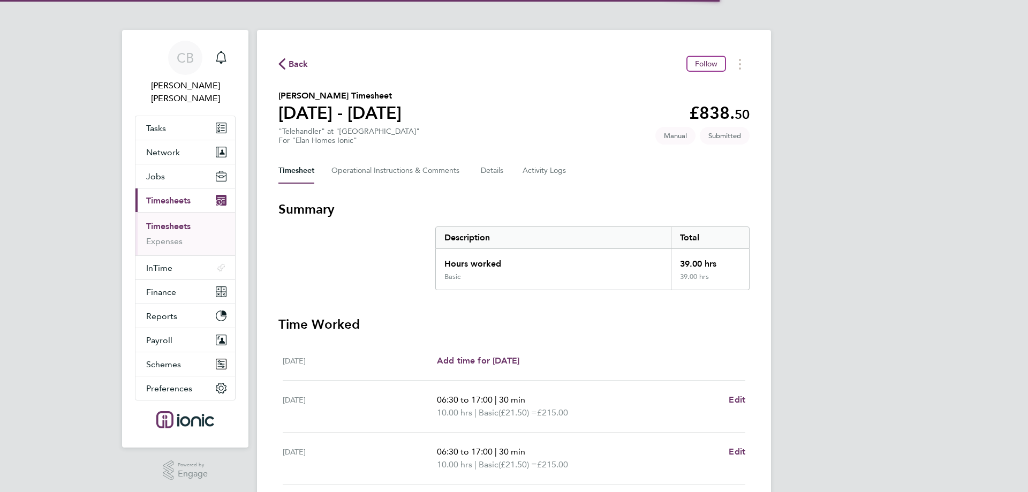  What do you see at coordinates (168, 200) in the screenshot?
I see `span: Timesheets` at bounding box center [168, 200].